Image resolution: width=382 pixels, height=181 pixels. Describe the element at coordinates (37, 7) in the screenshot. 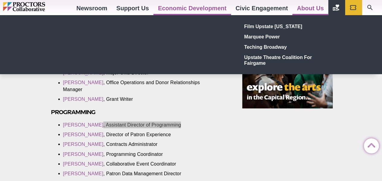

I see `img: Proctors logo` at that location.